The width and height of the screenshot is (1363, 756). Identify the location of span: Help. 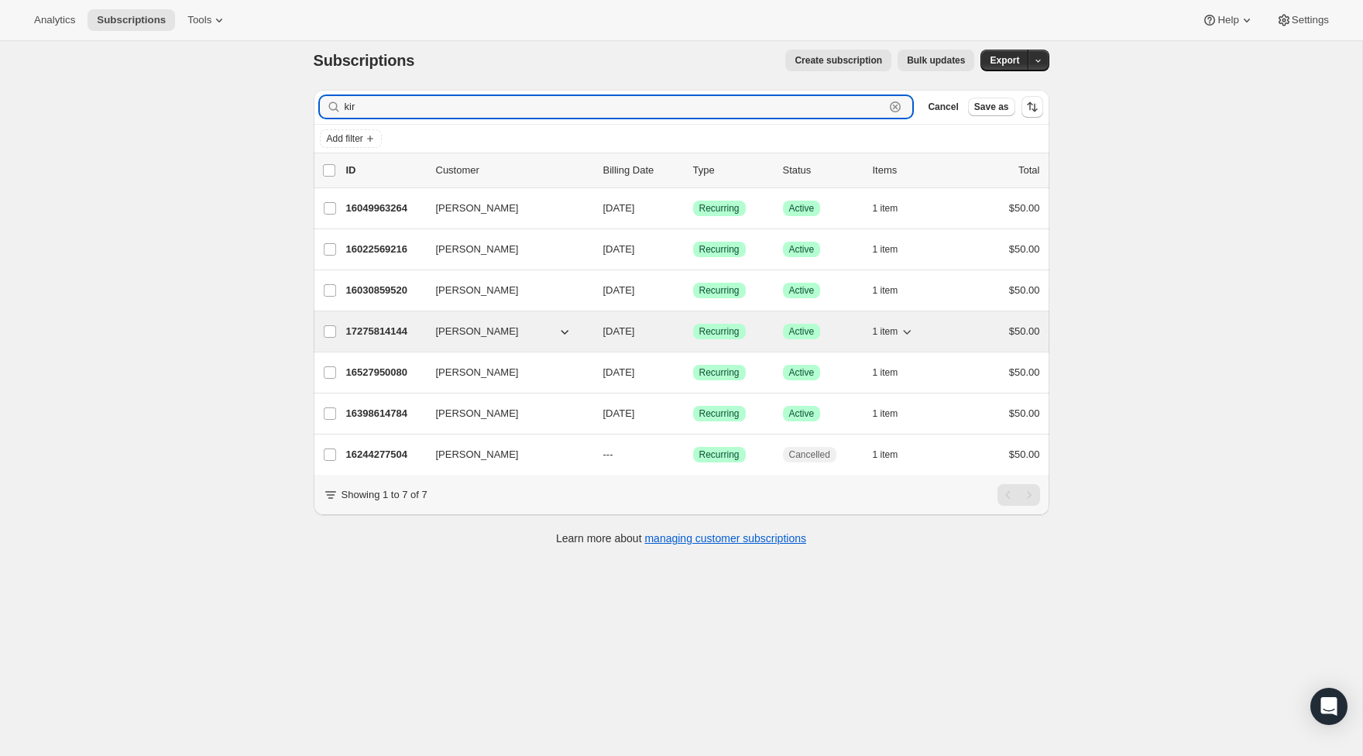
(1227, 20).